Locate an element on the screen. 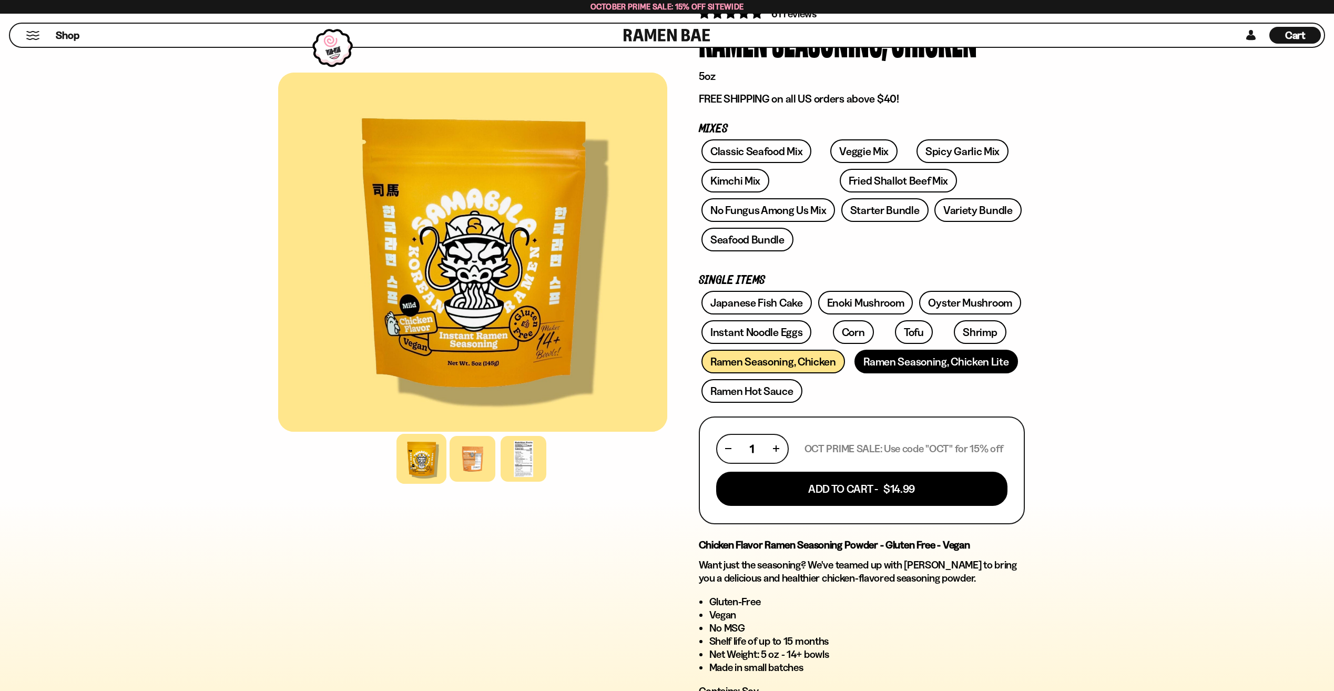  div: Seasoning, is located at coordinates (829, 40).